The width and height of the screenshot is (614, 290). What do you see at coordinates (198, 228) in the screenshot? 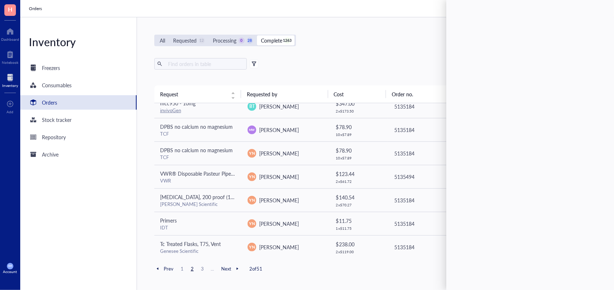
I see `div: IDT` at bounding box center [198, 228].